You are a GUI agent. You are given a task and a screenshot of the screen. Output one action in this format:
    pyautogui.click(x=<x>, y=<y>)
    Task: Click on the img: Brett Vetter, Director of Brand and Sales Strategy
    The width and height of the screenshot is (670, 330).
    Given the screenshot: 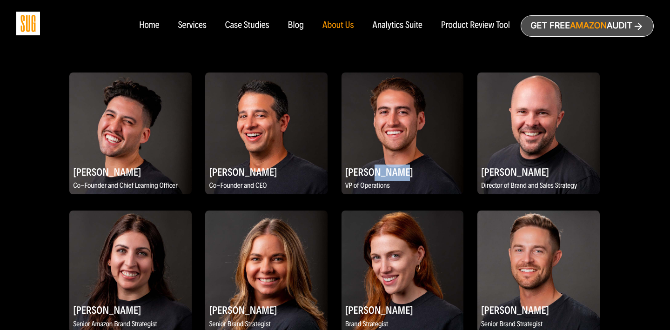 What is the action you would take?
    pyautogui.click(x=538, y=134)
    